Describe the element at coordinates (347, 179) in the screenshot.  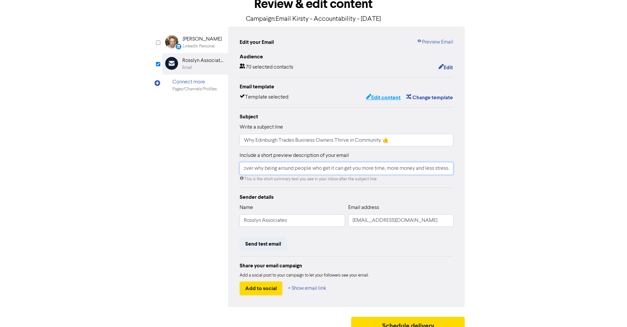
I see `div: This is the short summary text you see in your inbox after the subject line.` at that location.